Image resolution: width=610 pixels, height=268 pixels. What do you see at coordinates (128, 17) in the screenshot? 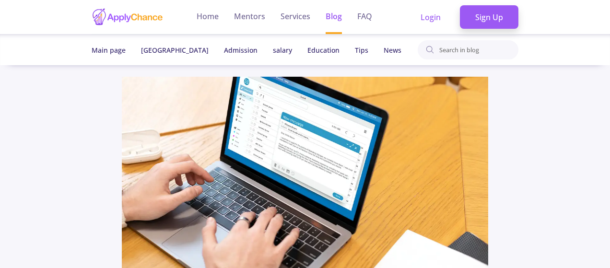
I see `img: applychance logo` at bounding box center [128, 17].